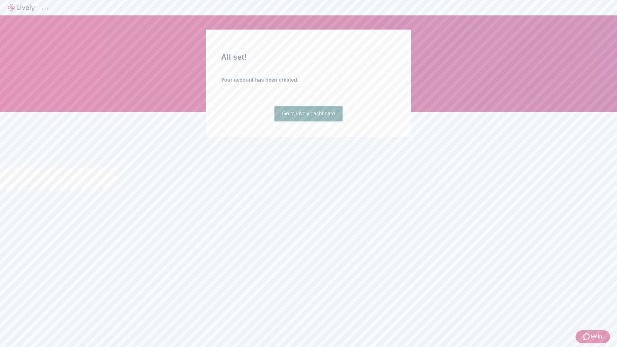 Image resolution: width=617 pixels, height=347 pixels. Describe the element at coordinates (21, 8) in the screenshot. I see `img: Lively` at that location.